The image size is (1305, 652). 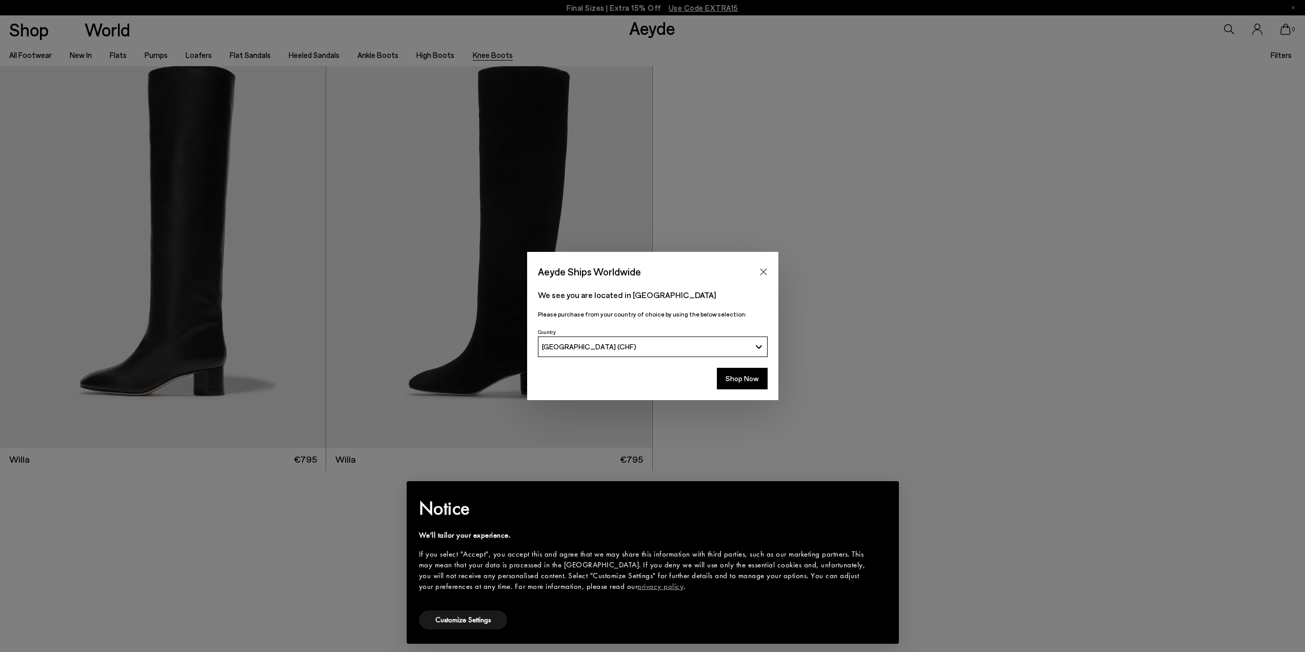 What do you see at coordinates (653, 314) in the screenshot?
I see `p: Please purchase from your country of choice by using the below selection:` at bounding box center [653, 314].